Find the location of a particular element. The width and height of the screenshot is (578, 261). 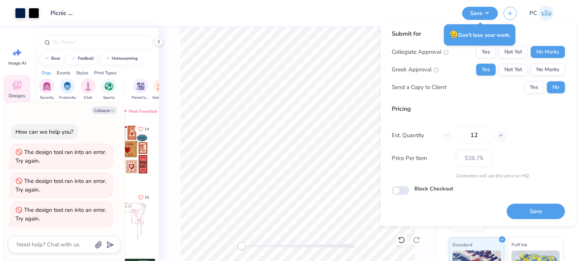

div: Orgs is located at coordinates (46, 73).